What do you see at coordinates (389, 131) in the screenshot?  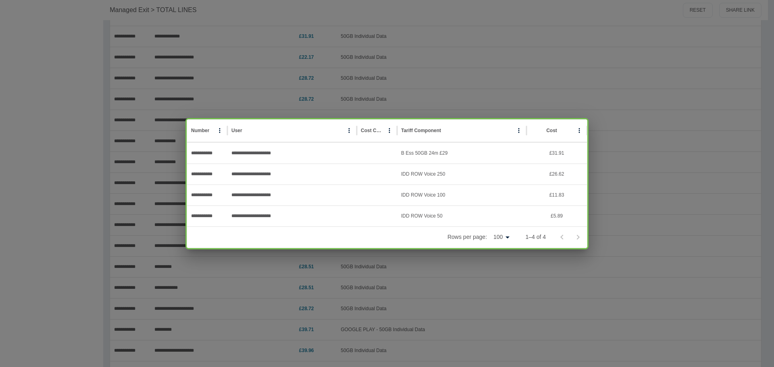 I see `button: Cost Centre column menu` at bounding box center [389, 131].